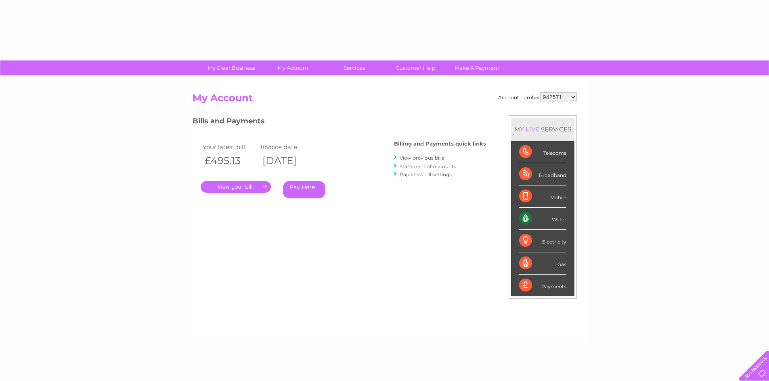  What do you see at coordinates (230, 147) in the screenshot?
I see `td: Your latest bill` at bounding box center [230, 147].